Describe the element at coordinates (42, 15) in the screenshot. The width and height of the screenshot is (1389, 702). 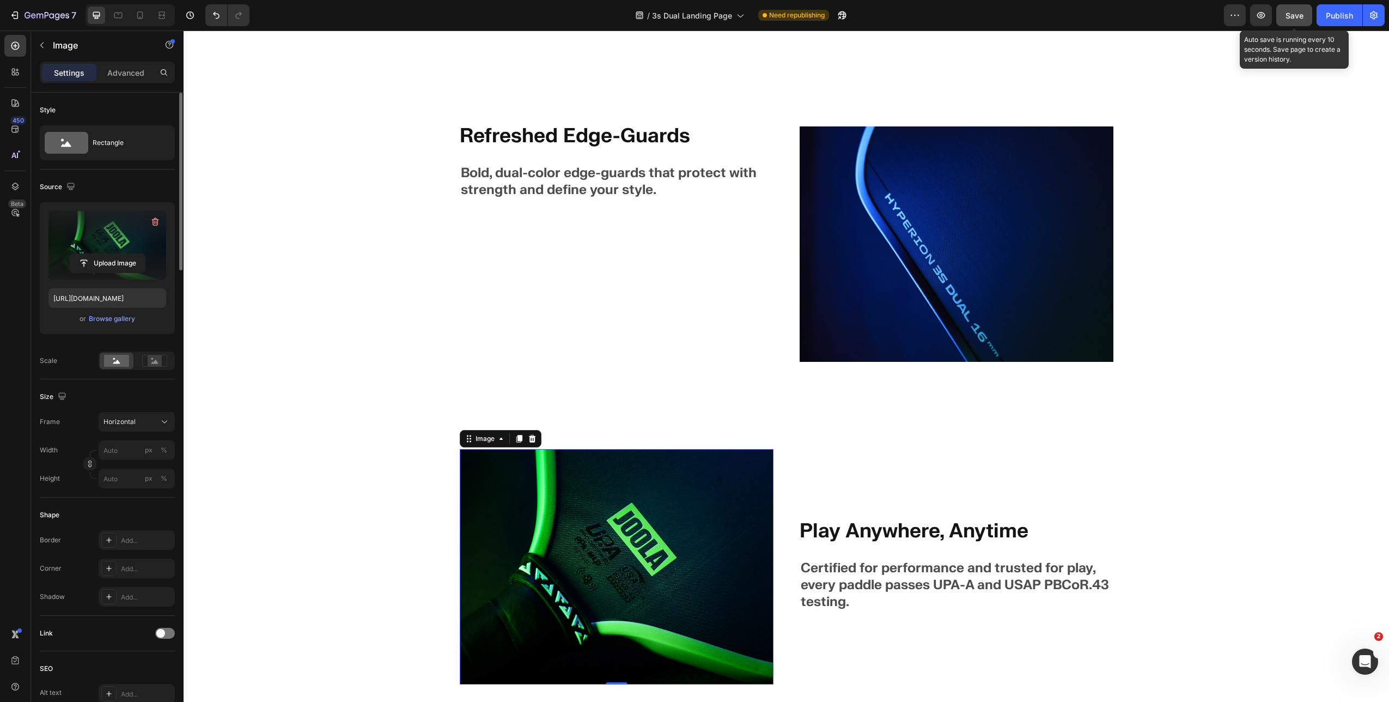
I see `button: 7` at that location.